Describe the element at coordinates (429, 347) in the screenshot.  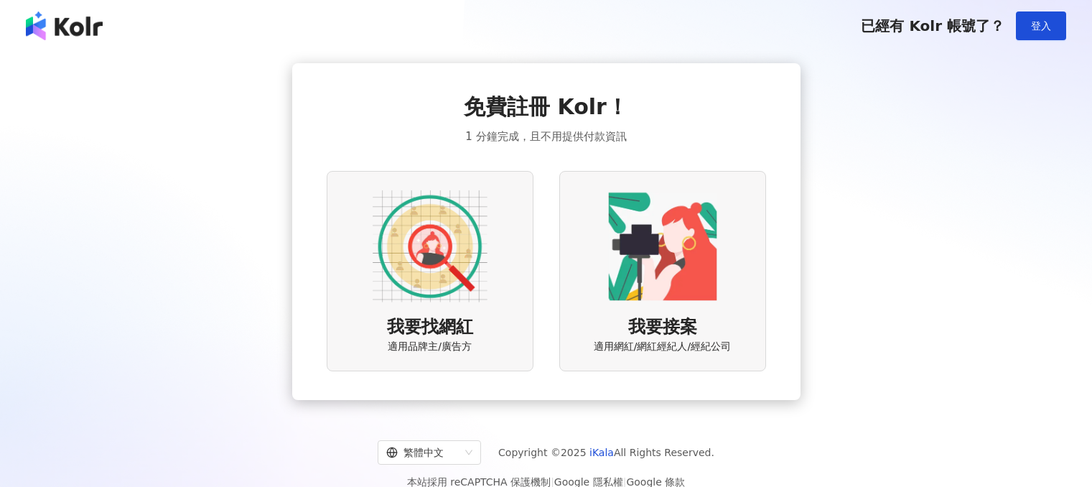
I see `span: 適用品牌主/廣告方` at that location.